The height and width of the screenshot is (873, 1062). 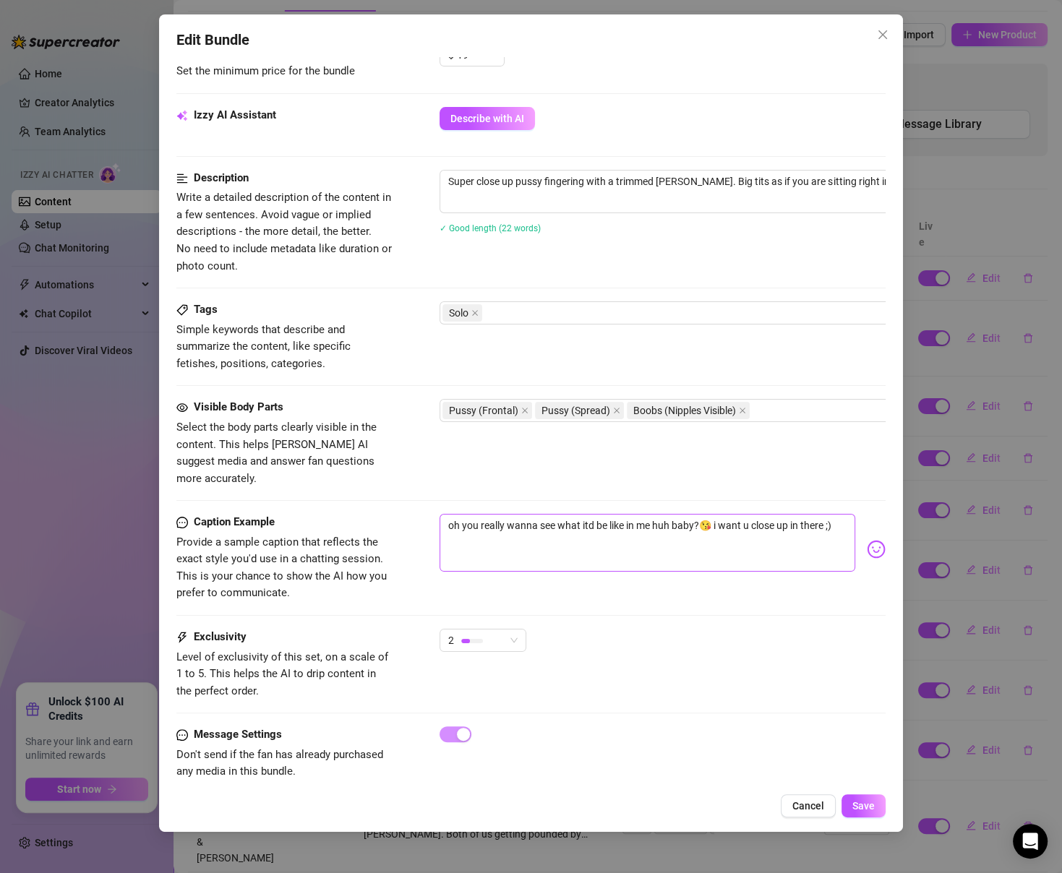 What do you see at coordinates (238, 734) in the screenshot?
I see `strong: Message Settings` at bounding box center [238, 734].